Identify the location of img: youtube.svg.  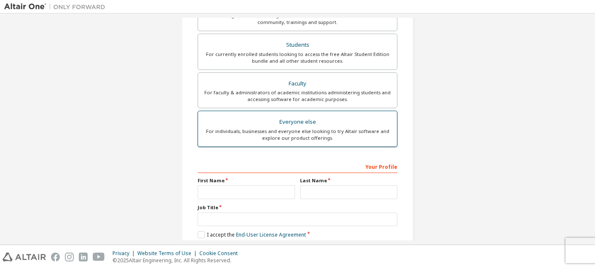
(99, 257).